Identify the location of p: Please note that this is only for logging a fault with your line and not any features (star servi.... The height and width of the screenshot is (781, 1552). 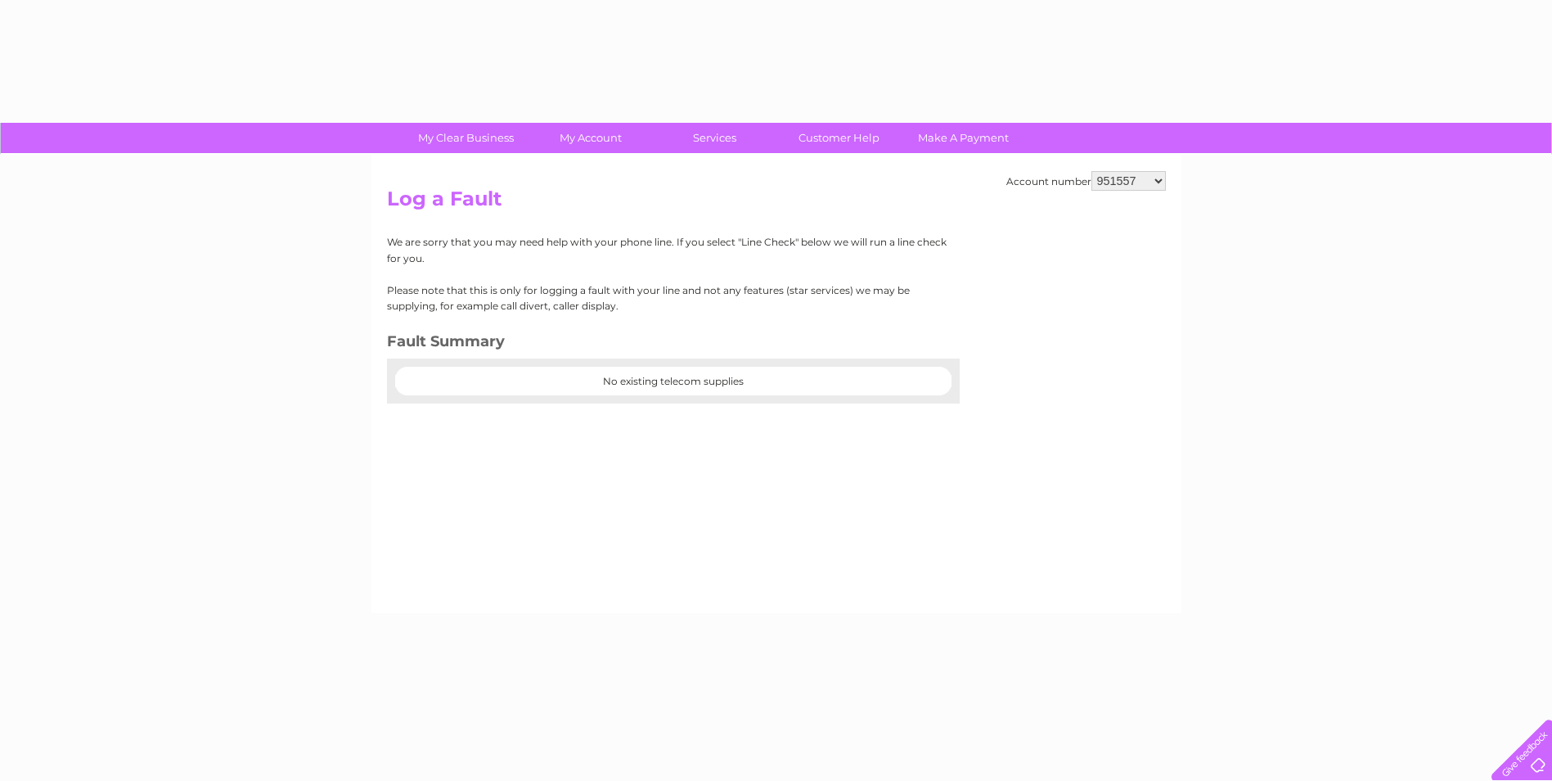
(667, 298).